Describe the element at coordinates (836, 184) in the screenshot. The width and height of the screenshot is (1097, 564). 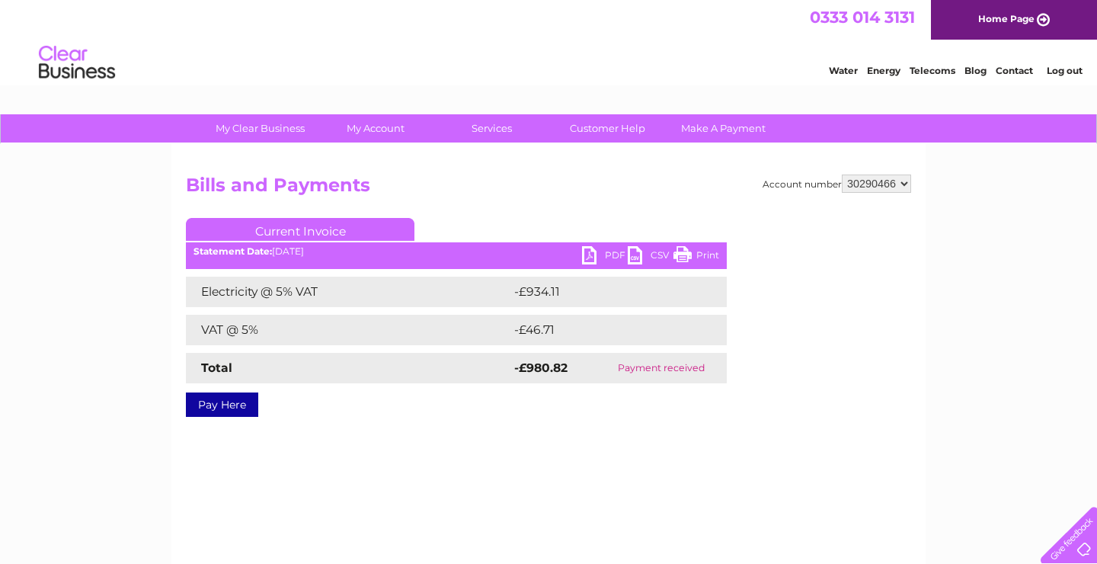
I see `div: Account number` at that location.